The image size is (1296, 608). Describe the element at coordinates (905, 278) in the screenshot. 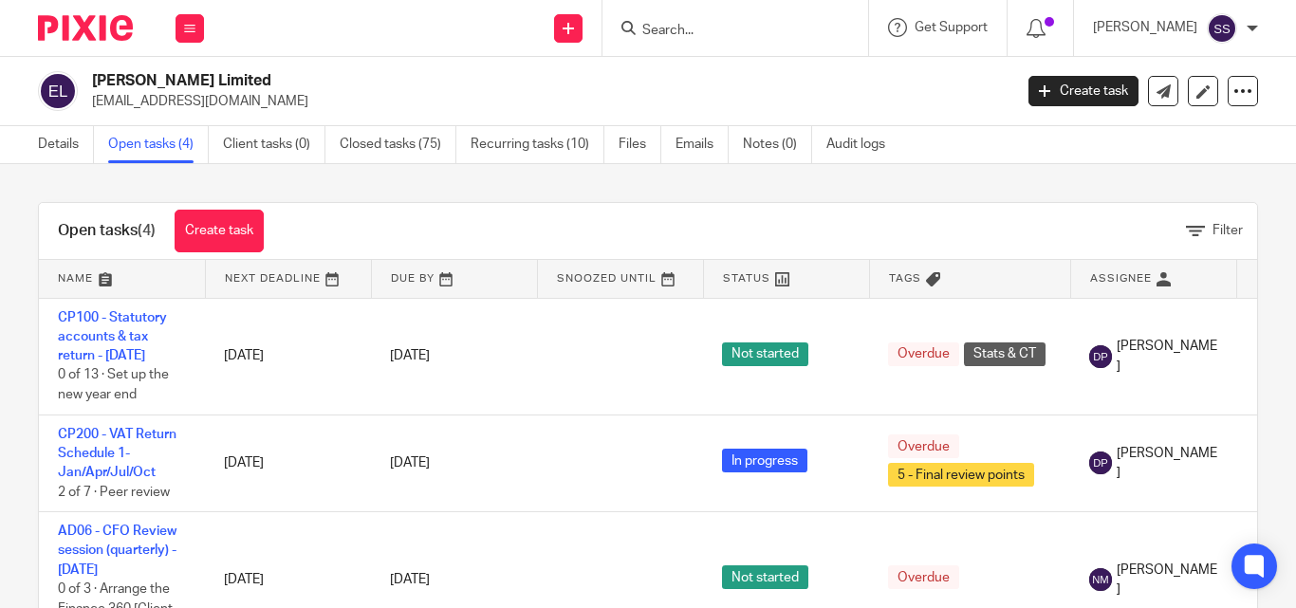

I see `span: Tags` at that location.